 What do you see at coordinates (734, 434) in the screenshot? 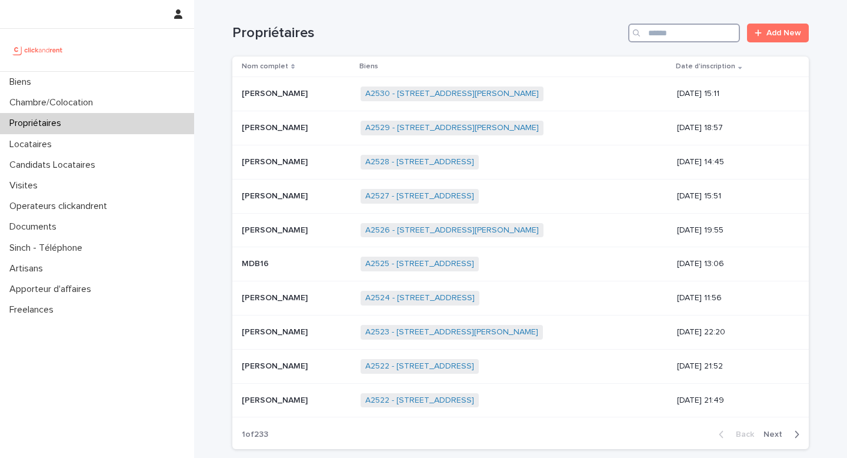
I see `button: Back` at bounding box center [734, 434].